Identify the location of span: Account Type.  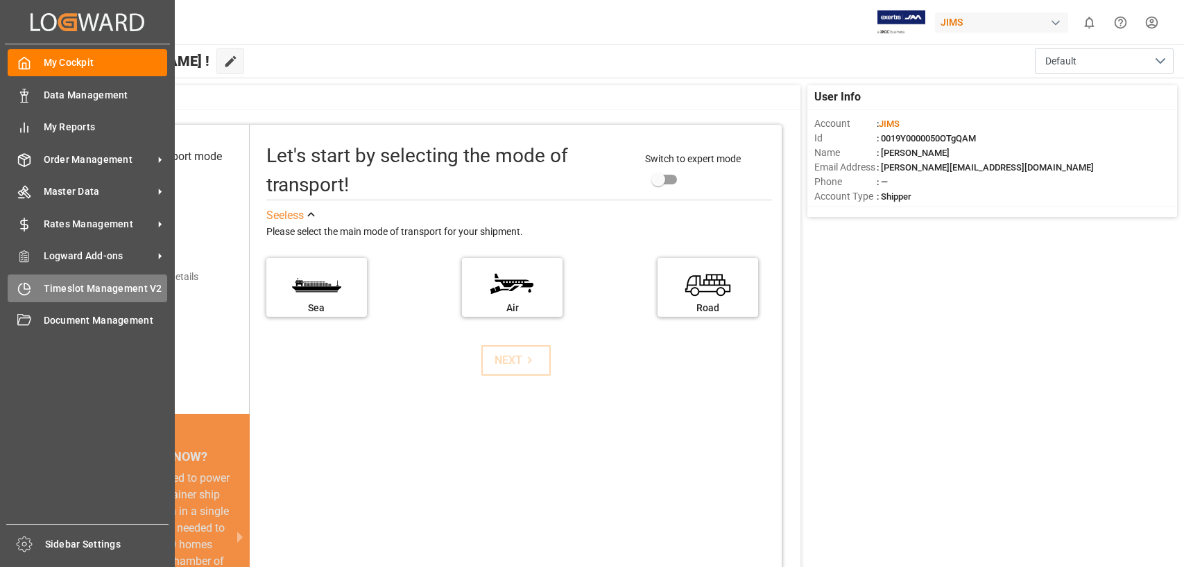
(846, 196).